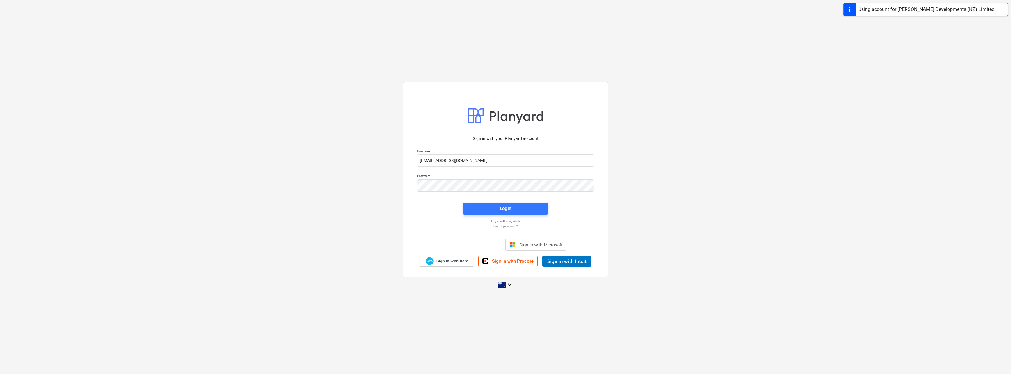 Image resolution: width=1011 pixels, height=374 pixels. What do you see at coordinates (505, 221) in the screenshot?
I see `a: Log in with magic link` at bounding box center [505, 221].